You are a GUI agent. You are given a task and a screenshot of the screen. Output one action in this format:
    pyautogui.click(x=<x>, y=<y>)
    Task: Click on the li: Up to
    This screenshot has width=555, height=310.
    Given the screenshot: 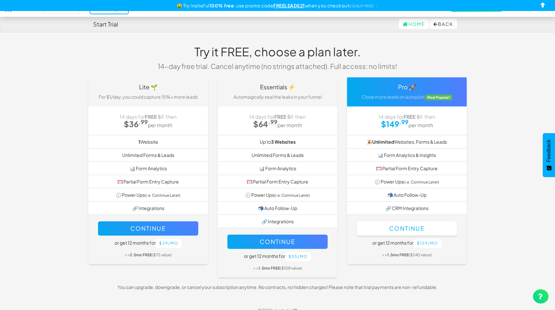 What is the action you would take?
    pyautogui.click(x=277, y=142)
    